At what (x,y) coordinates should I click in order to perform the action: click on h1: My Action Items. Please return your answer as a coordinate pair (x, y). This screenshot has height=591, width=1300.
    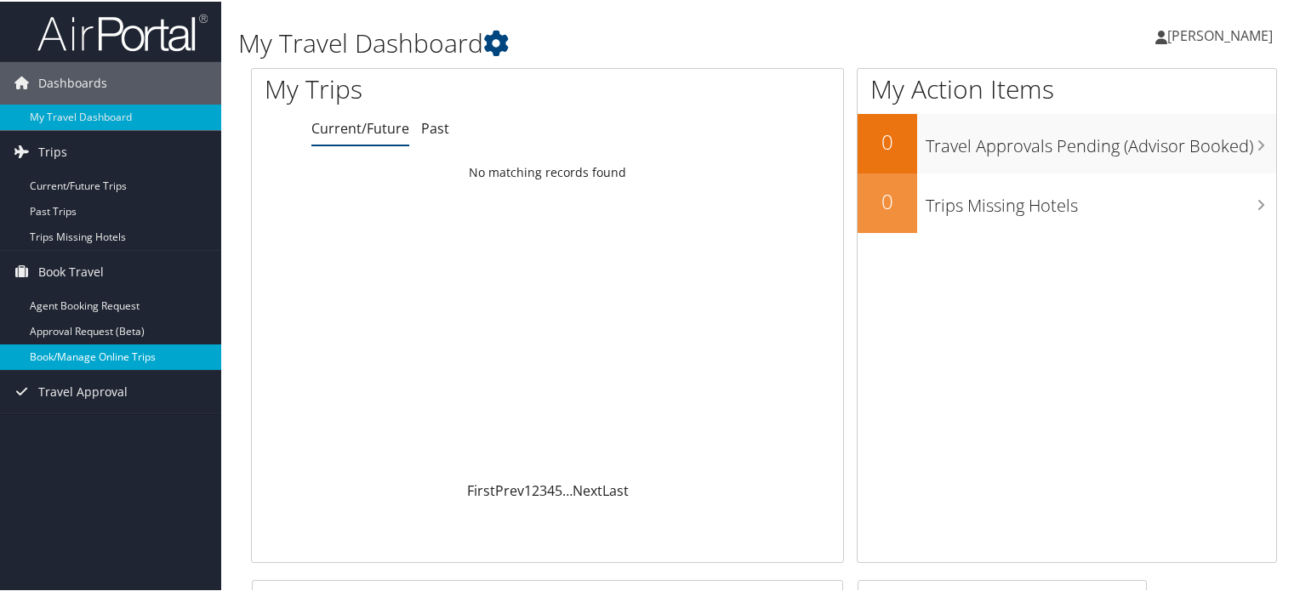
    Looking at the image, I should click on (1067, 88).